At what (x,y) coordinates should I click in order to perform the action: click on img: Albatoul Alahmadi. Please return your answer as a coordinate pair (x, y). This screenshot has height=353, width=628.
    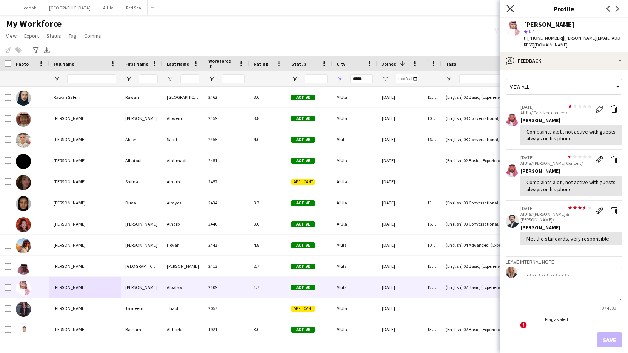
    Looking at the image, I should click on (23, 162).